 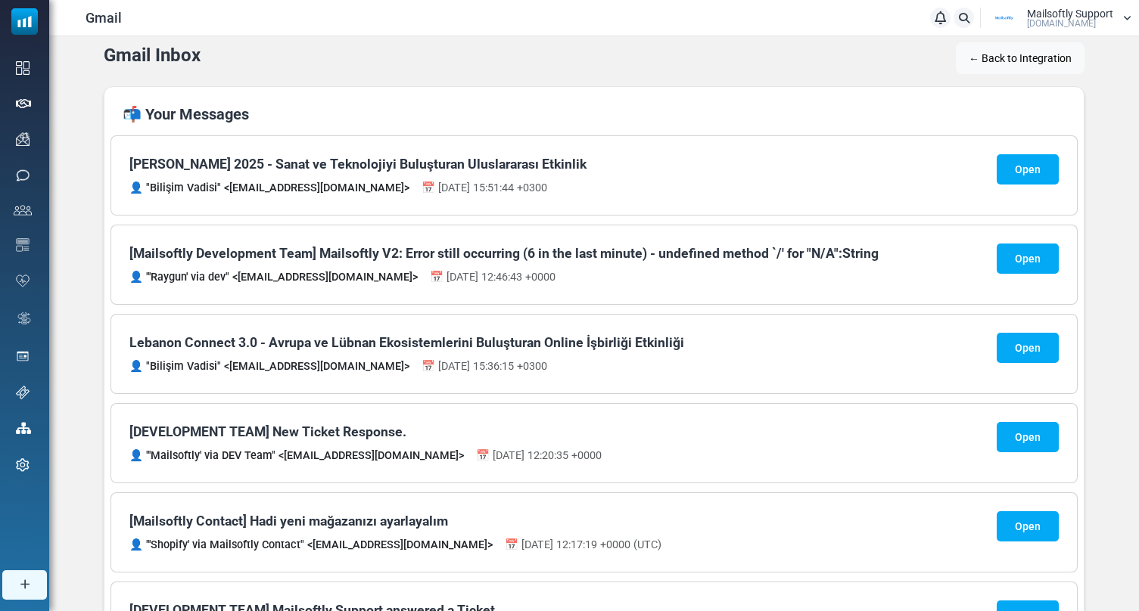 I want to click on div: Lebanon Connect 3.0 - Avrupa ve Lübnan Ekosistemlerini Buluşturan Online İşbirliği Etkinliği, so click(x=557, y=343).